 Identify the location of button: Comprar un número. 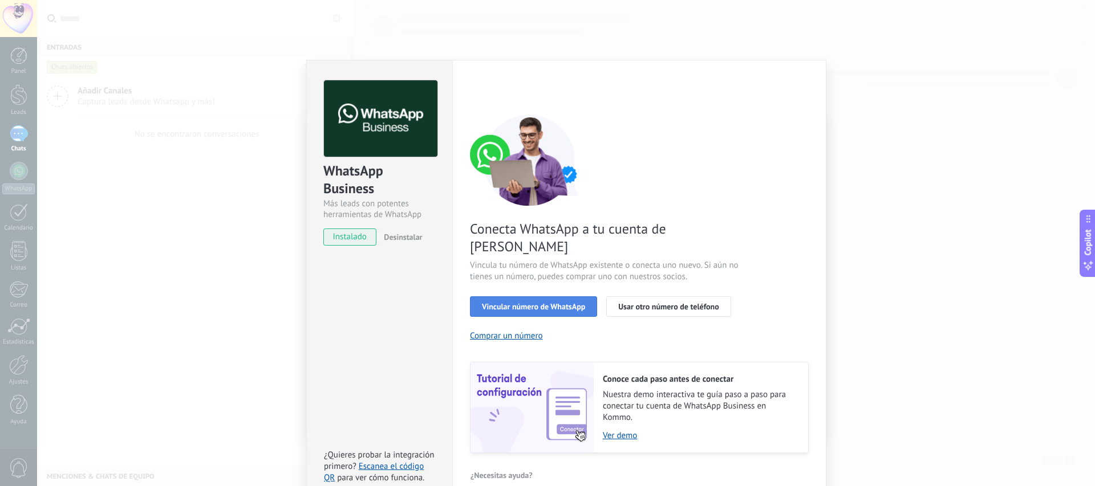
(506, 336).